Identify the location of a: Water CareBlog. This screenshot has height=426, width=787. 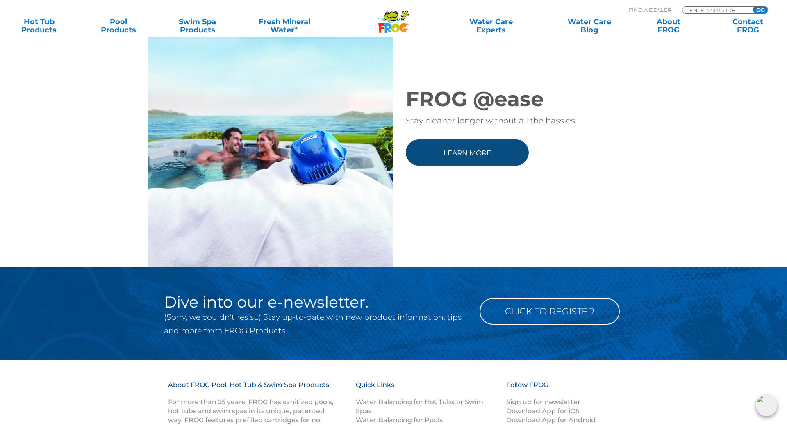
(589, 26).